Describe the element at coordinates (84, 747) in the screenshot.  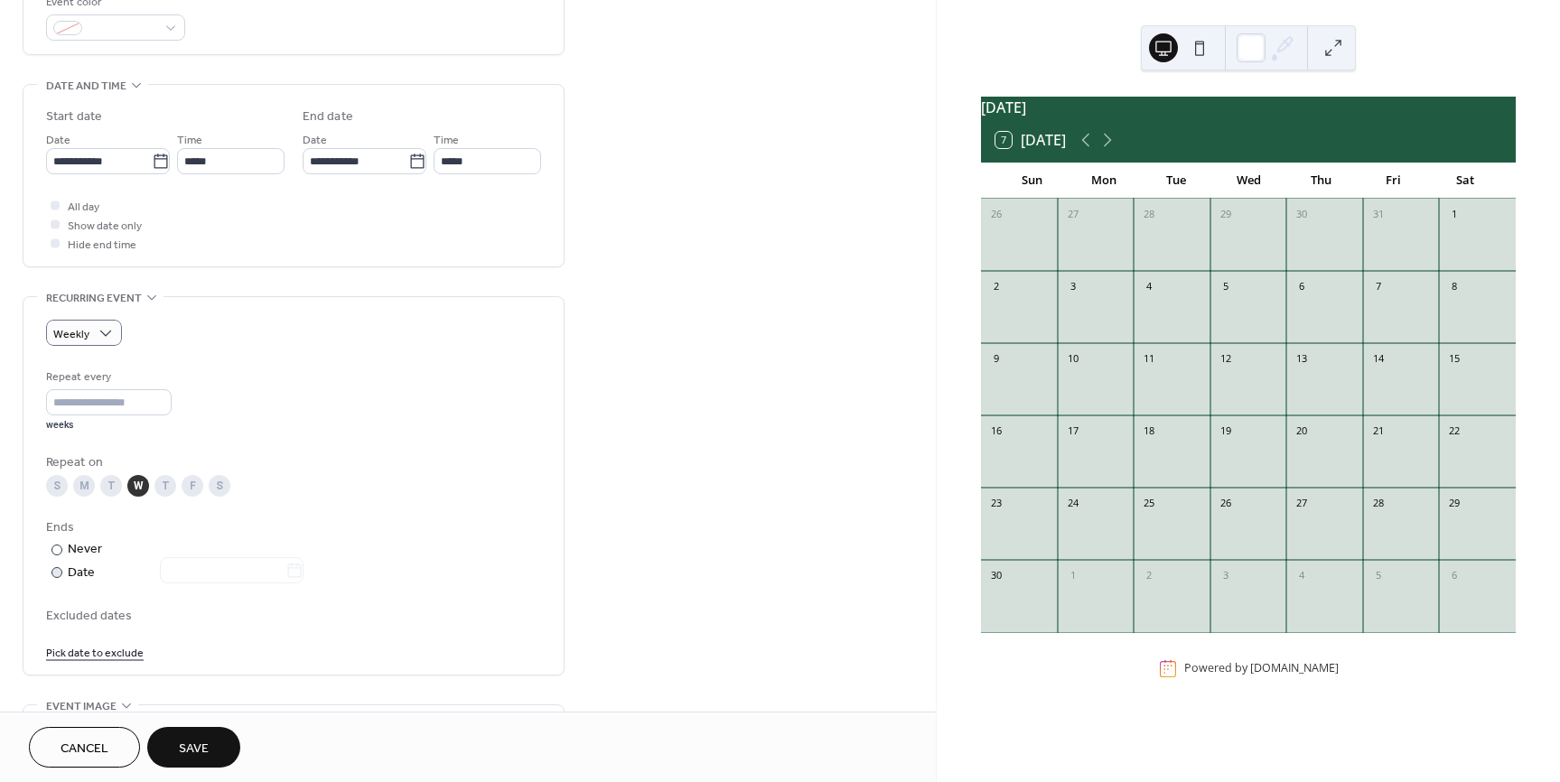
I see `a: Cancel` at that location.